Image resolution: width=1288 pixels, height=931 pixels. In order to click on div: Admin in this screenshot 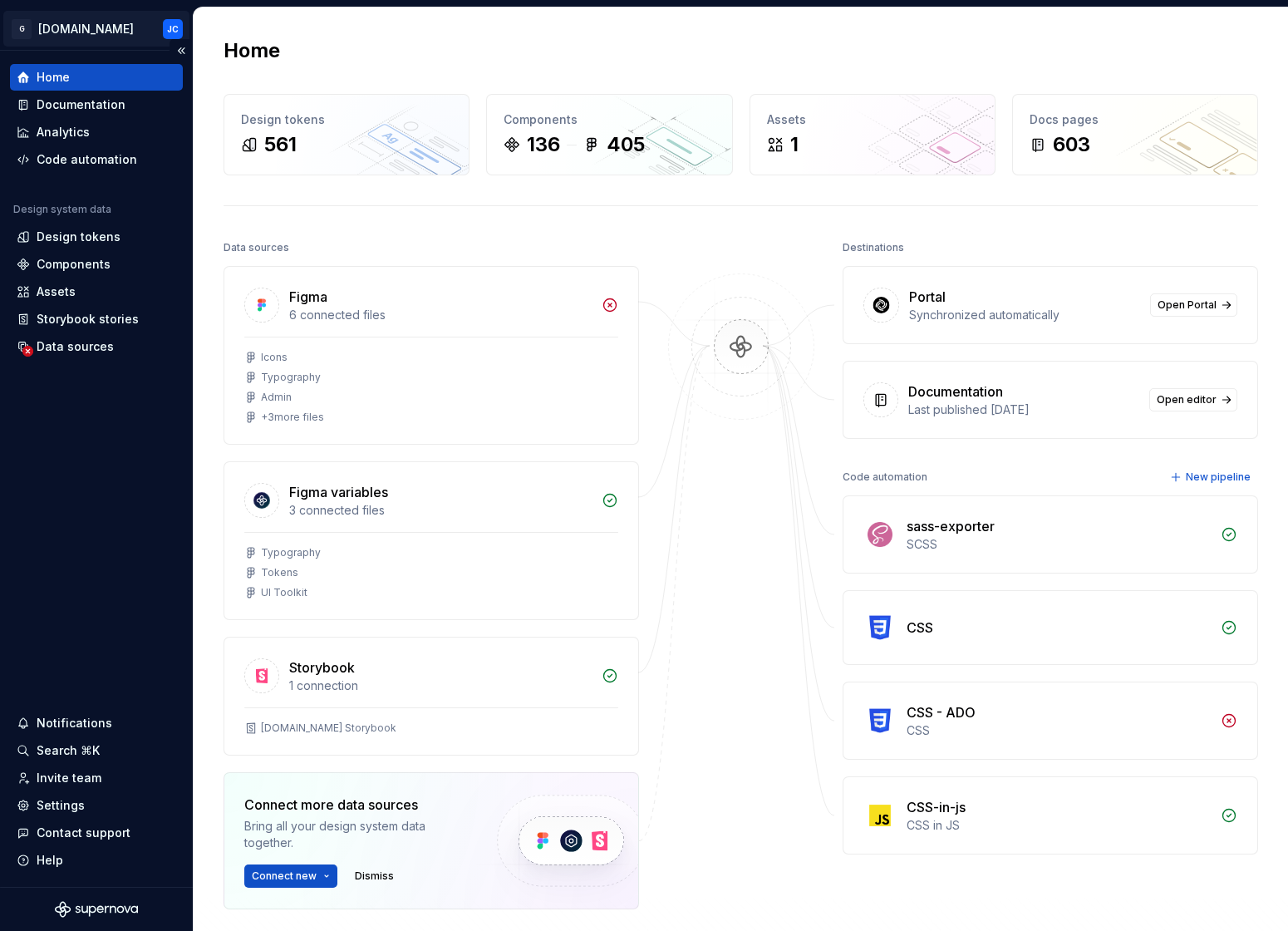, I will do `click(276, 397)`.